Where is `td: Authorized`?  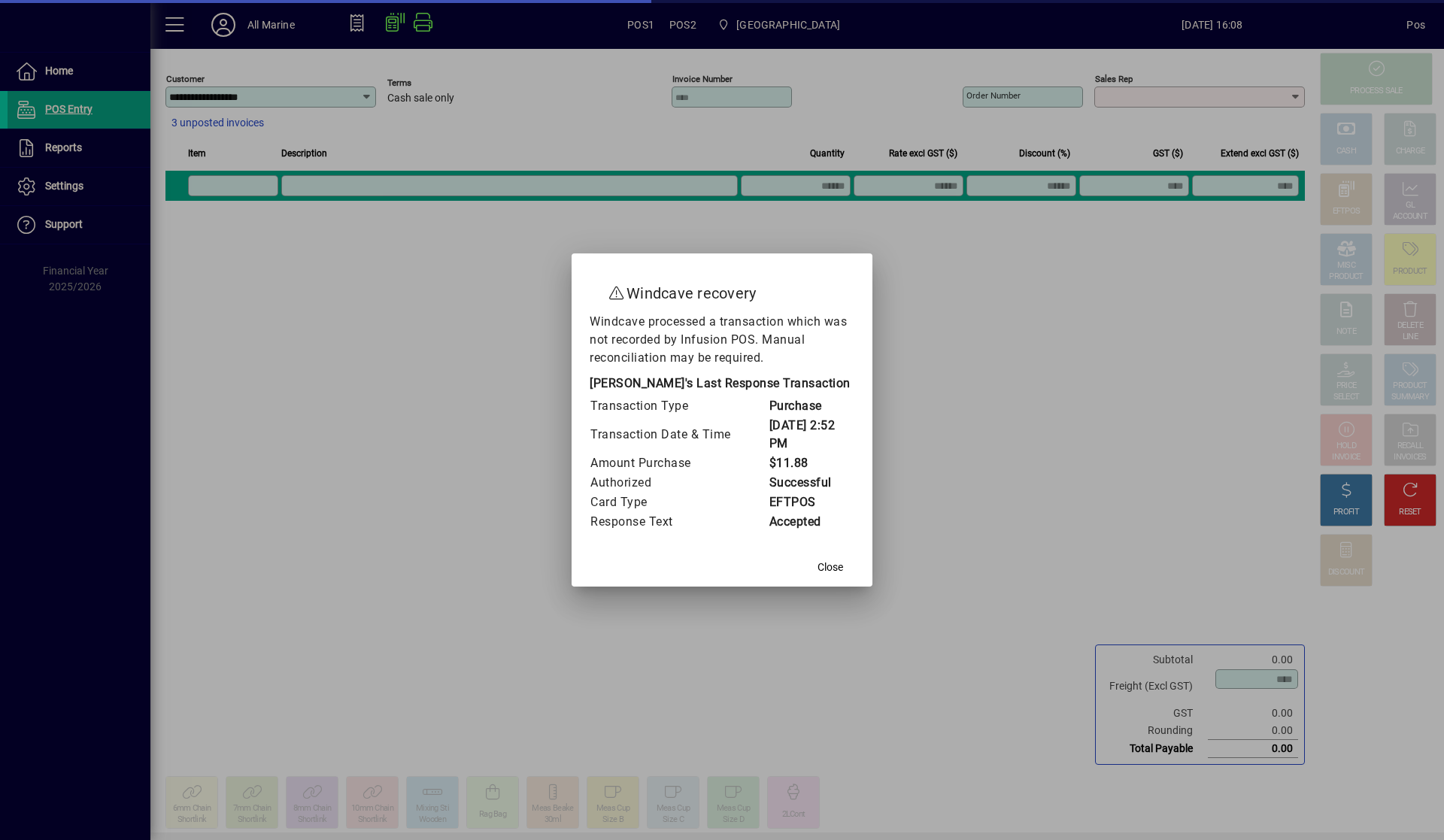
td: Authorized is located at coordinates (679, 482).